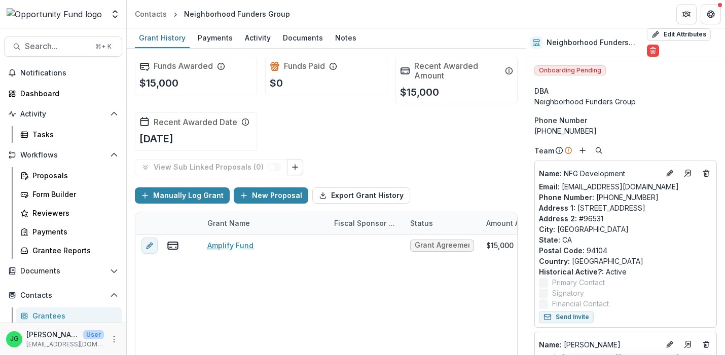 Image resolution: width=725 pixels, height=355 pixels. What do you see at coordinates (554, 261) in the screenshot?
I see `span: Country :` at bounding box center [554, 261].